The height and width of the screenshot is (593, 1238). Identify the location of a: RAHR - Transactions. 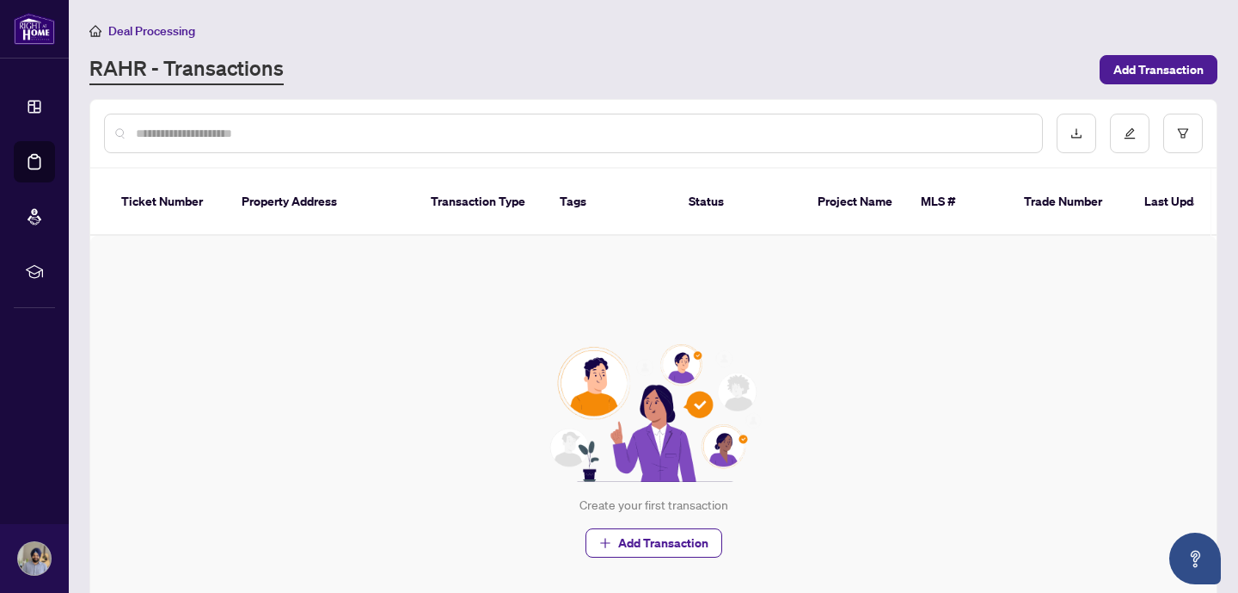
(187, 70).